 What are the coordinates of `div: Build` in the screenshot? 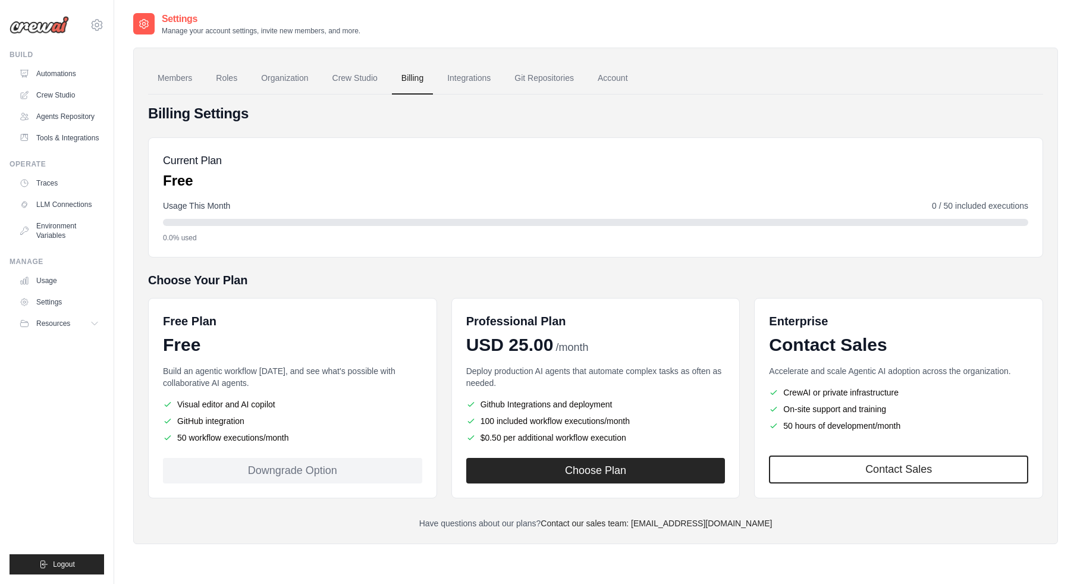 It's located at (56, 55).